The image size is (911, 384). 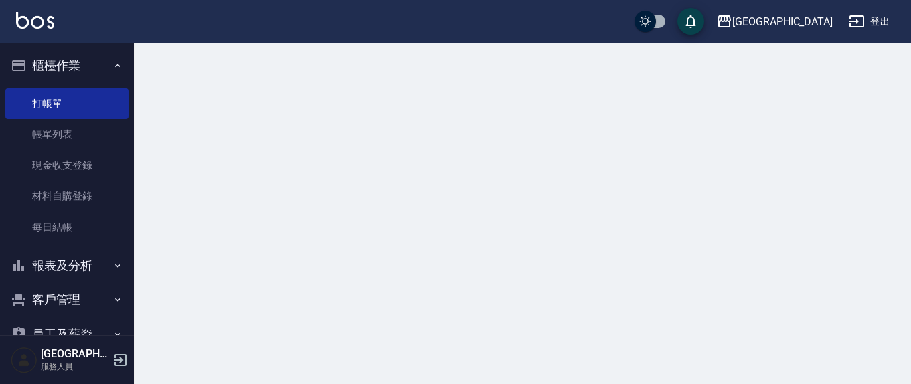 I want to click on button: 客戶管理, so click(x=67, y=300).